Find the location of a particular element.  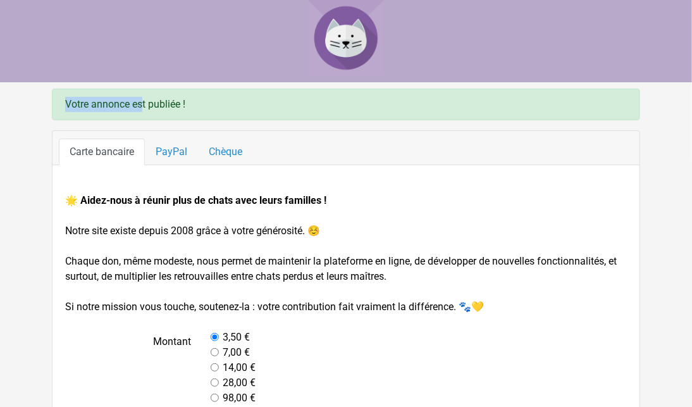

label: Montant is located at coordinates (128, 367).